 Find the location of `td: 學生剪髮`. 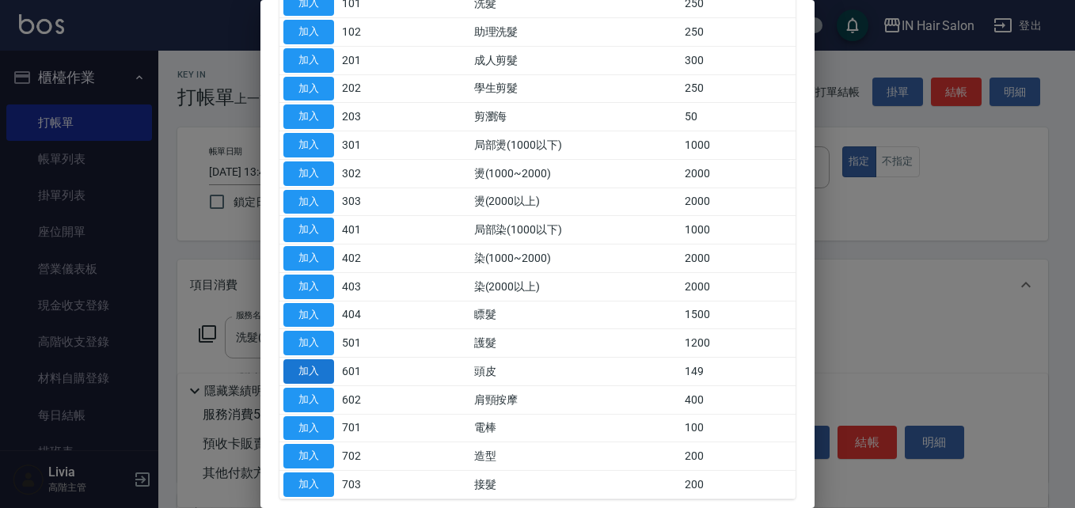

td: 學生剪髮 is located at coordinates (576, 89).